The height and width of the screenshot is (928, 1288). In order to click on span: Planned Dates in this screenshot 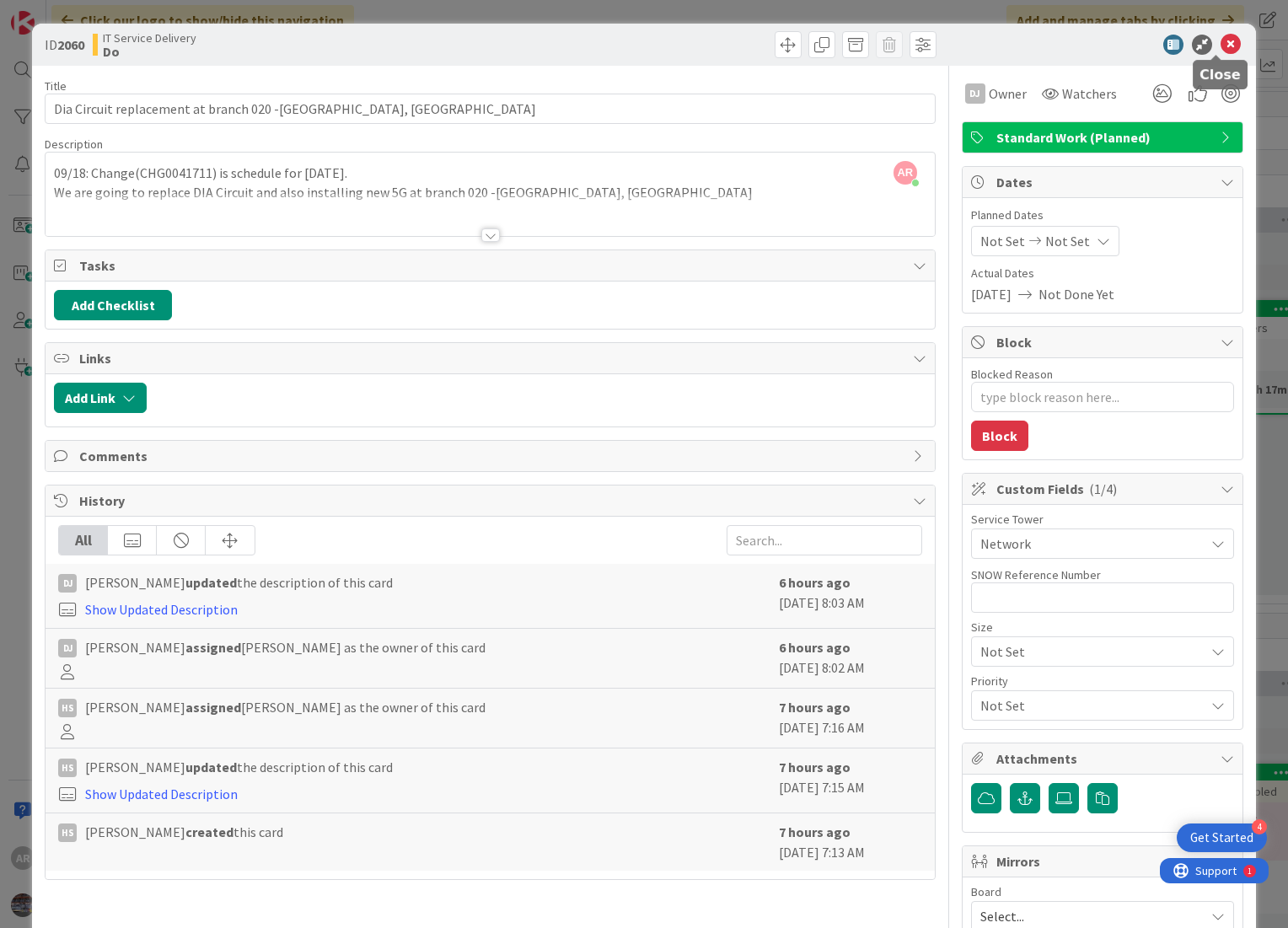, I will do `click(1103, 215)`.